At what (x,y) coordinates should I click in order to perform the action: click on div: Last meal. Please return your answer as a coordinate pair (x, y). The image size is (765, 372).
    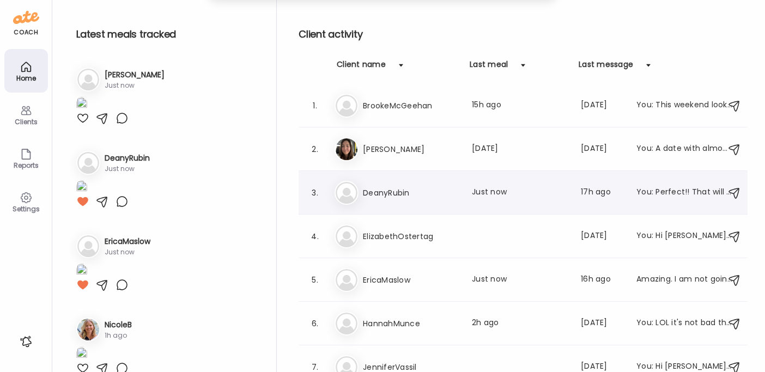
    Looking at the image, I should click on (489, 68).